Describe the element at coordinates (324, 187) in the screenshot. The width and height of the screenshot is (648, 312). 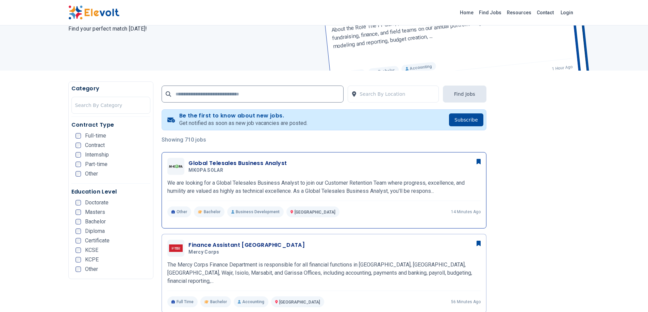
I see `p: We are looking for a Global Telesales Business Analyst to join our Customer Retention Team where ...` at that location.